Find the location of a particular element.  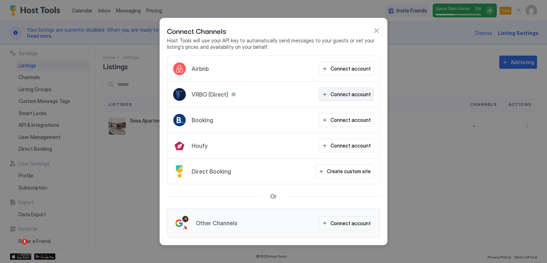

span: Houfy is located at coordinates (199, 146).